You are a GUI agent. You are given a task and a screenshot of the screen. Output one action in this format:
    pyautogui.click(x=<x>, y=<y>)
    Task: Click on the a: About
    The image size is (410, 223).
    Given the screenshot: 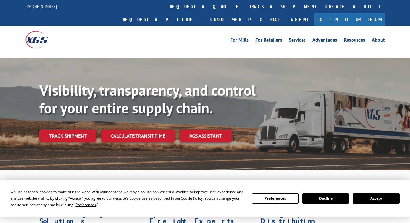 What is the action you would take?
    pyautogui.click(x=378, y=41)
    